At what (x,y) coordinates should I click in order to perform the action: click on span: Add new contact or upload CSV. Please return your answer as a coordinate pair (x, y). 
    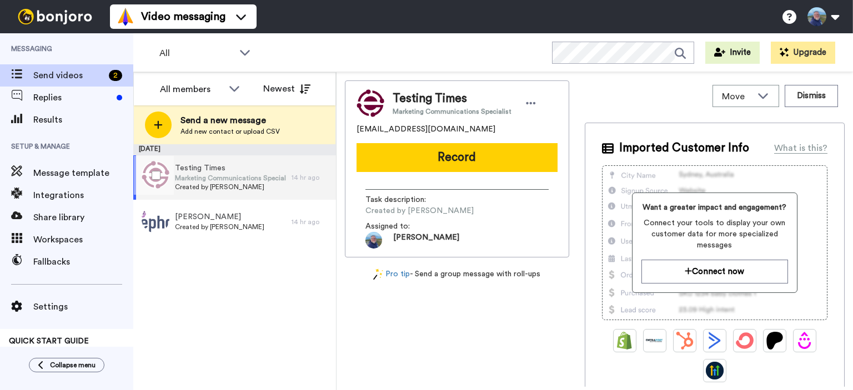
    Looking at the image, I should click on (230, 132).